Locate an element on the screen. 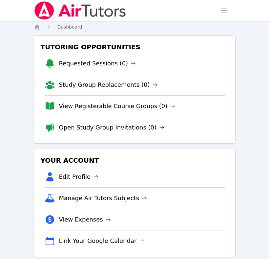  a: View Expenses is located at coordinates (85, 219).